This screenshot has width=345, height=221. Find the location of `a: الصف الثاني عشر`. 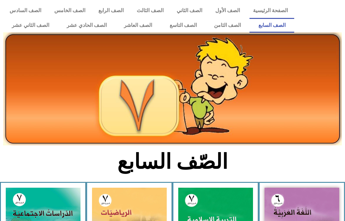

a: الصف الثاني عشر is located at coordinates (31, 25).